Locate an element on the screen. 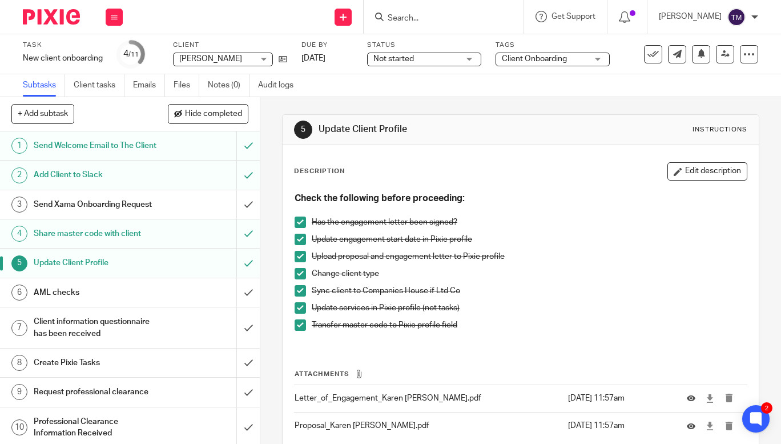 The width and height of the screenshot is (781, 444). p: Update services in Pixie profile (not tasks) is located at coordinates (529, 308).